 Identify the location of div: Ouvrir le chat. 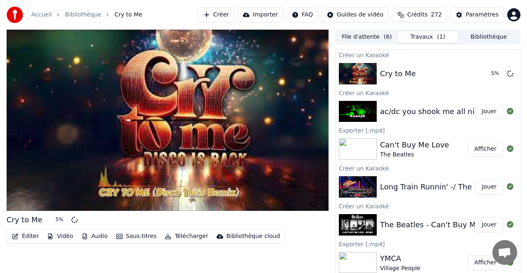
(505, 253).